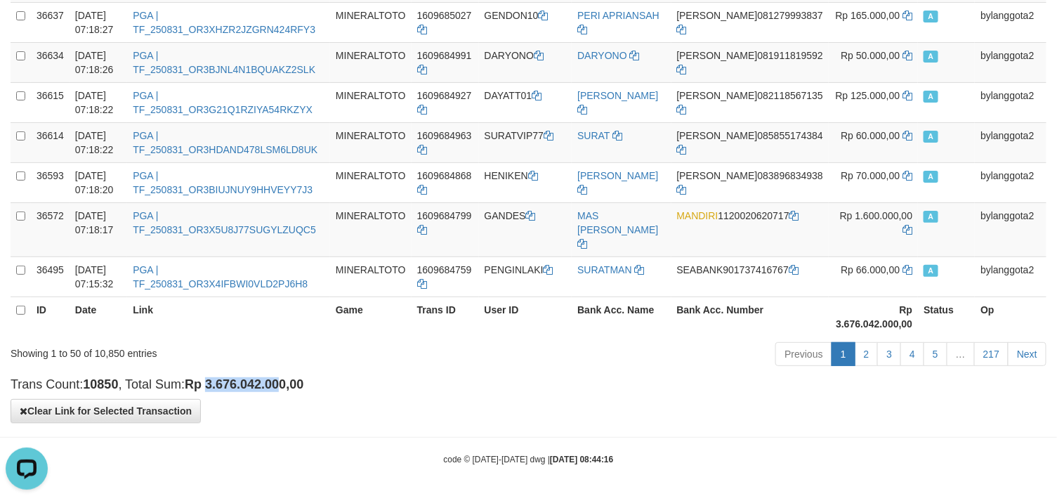 This screenshot has width=1057, height=501. I want to click on a: 5, so click(935, 354).